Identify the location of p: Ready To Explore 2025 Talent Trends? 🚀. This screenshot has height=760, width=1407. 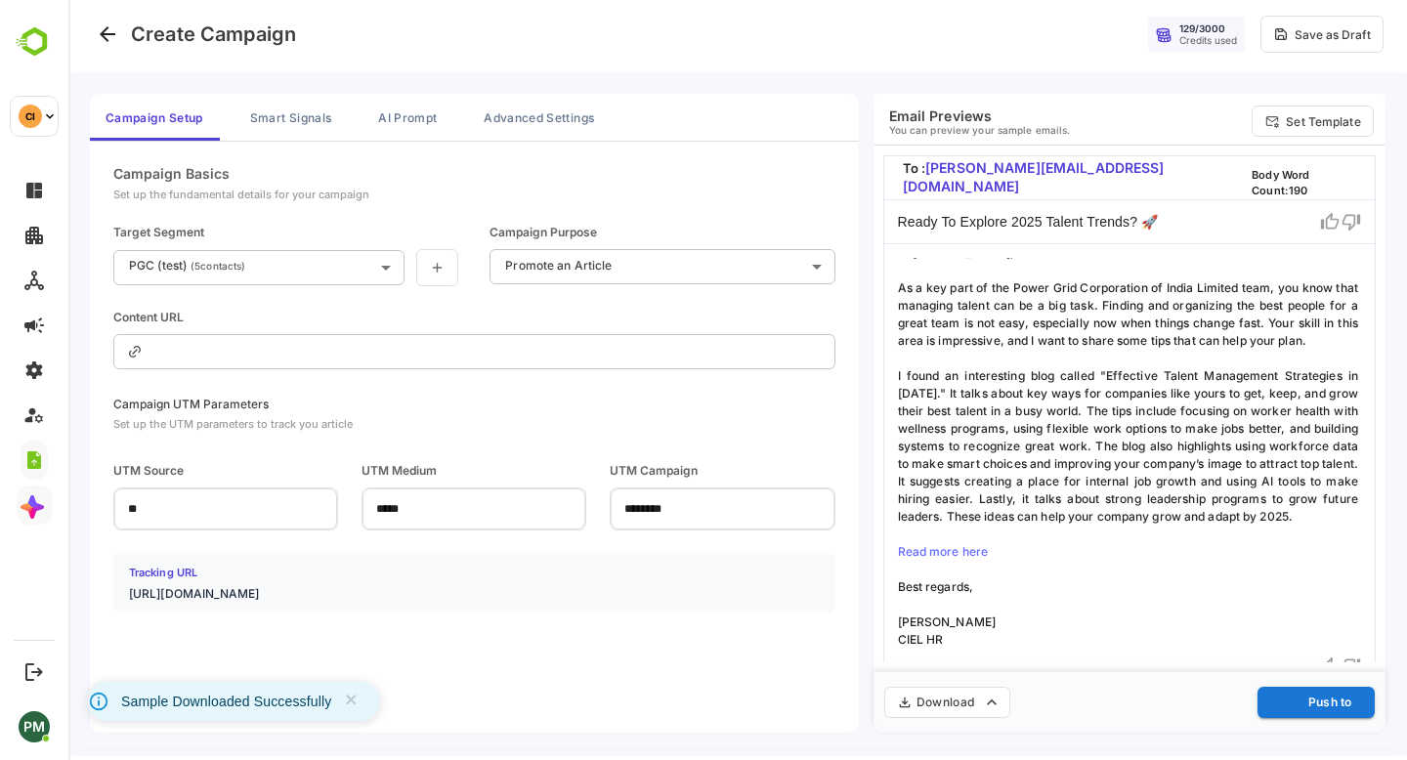
(959, 226).